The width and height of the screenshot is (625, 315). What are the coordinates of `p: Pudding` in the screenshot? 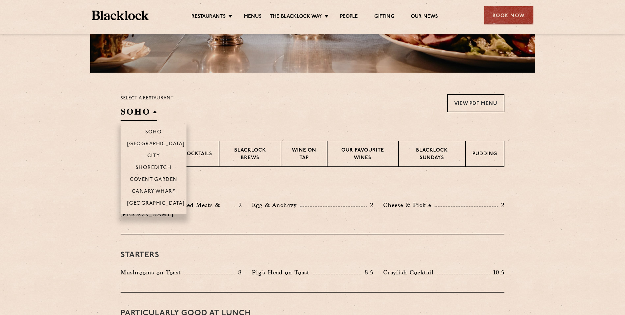 It's located at (485, 154).